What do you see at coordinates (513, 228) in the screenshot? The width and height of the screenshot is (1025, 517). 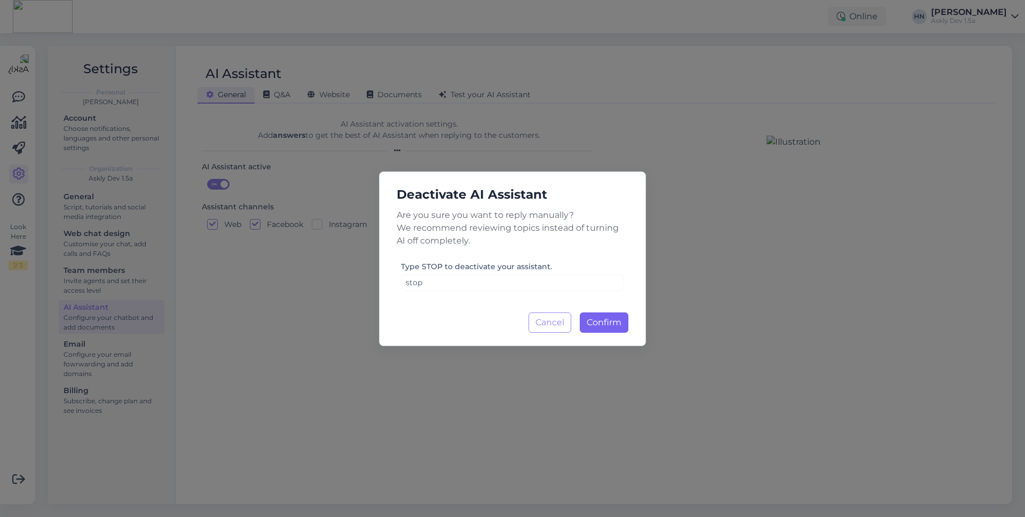 I see `p: Are you sure you want to reply manually? We recommend reviewing topics instead of turning AI off ...` at bounding box center [513, 228].